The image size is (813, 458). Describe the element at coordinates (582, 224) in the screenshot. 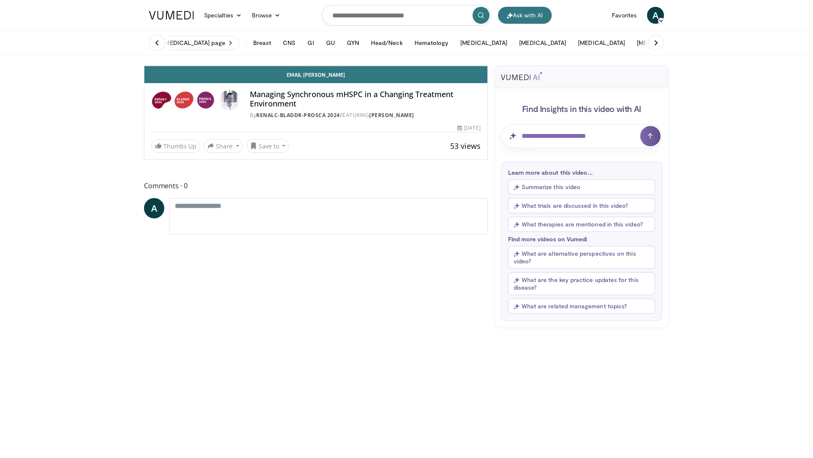

I see `button: What therapies are mentioned in this video?` at that location.